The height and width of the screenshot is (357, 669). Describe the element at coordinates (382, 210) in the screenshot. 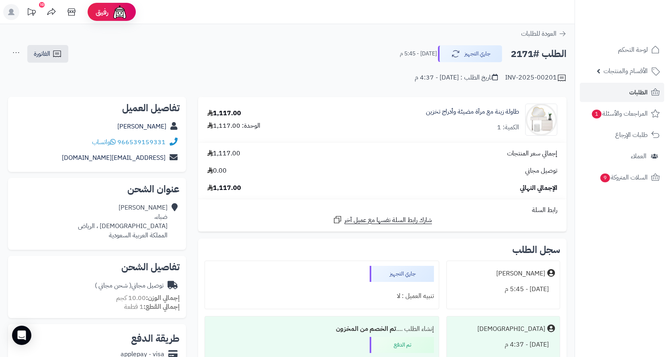

I see `div: رابط السلة` at that location.